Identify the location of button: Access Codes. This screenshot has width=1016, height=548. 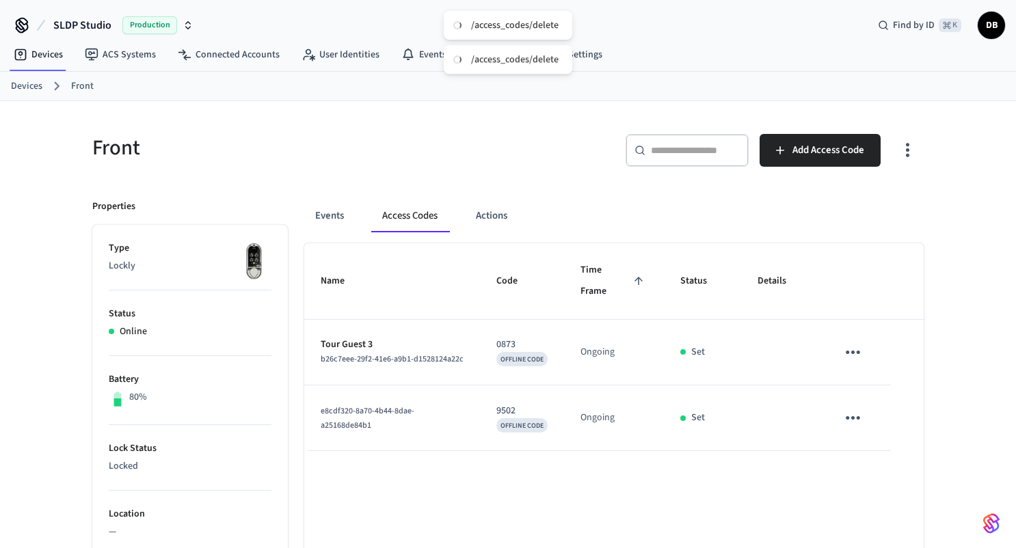
(410, 216).